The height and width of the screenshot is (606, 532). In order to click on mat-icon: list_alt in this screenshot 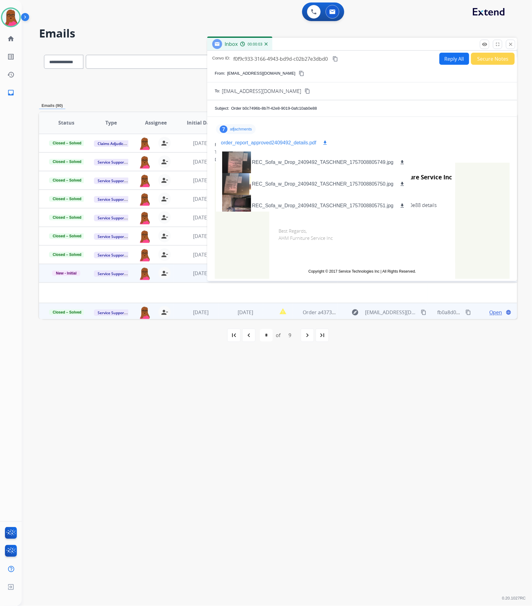, I will do `click(11, 57)`.